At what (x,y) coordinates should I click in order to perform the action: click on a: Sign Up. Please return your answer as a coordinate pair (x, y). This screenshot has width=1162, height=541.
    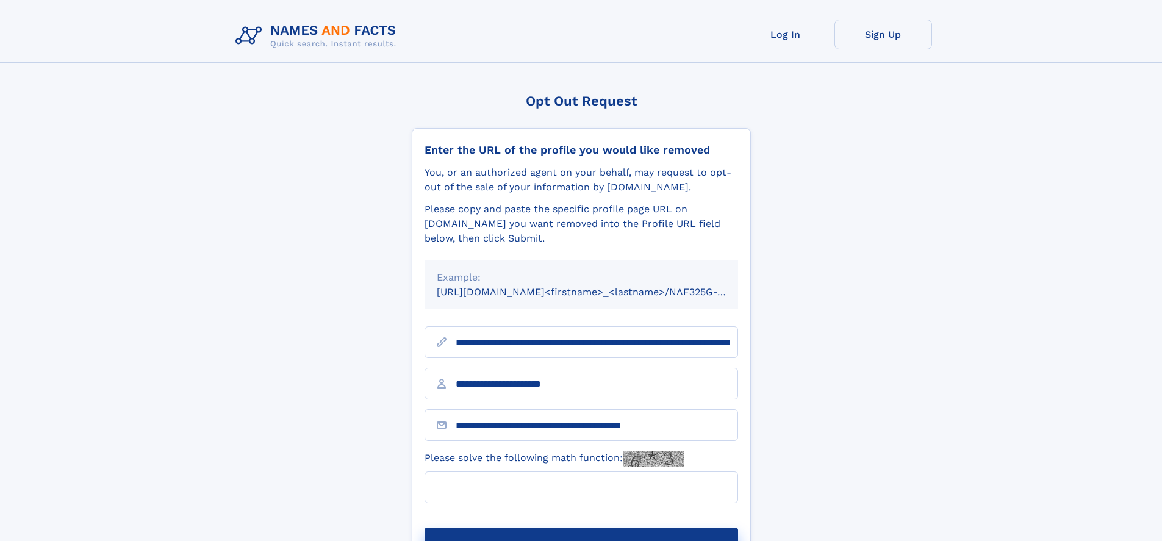
    Looking at the image, I should click on (883, 34).